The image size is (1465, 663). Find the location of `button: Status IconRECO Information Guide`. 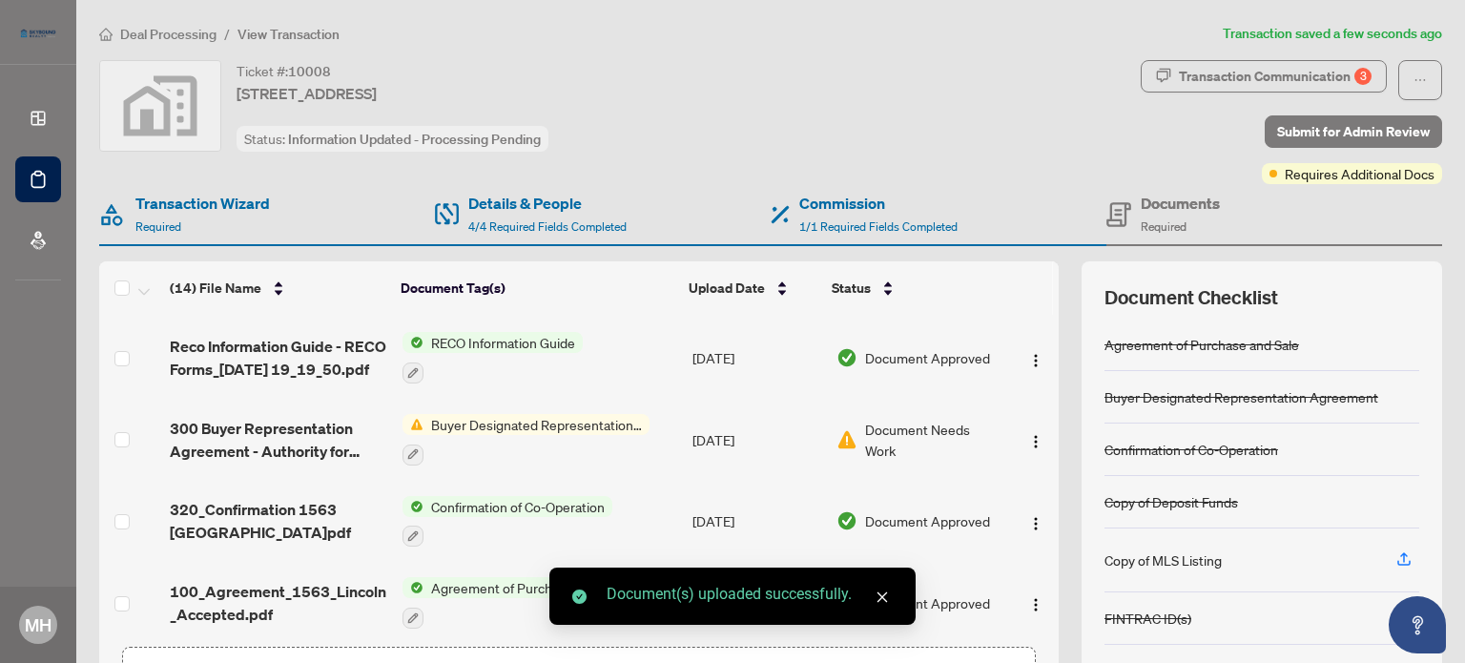

button: Status IconRECO Information Guide is located at coordinates (492, 358).